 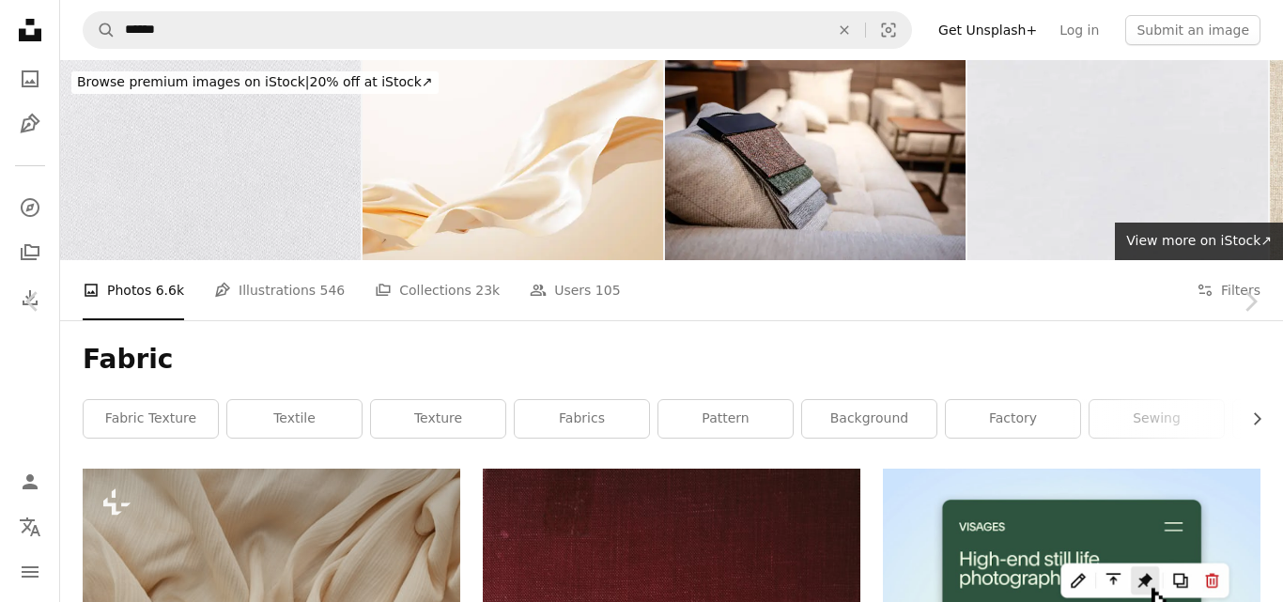 I want to click on span: Browse premium images on iStock |, so click(x=193, y=82).